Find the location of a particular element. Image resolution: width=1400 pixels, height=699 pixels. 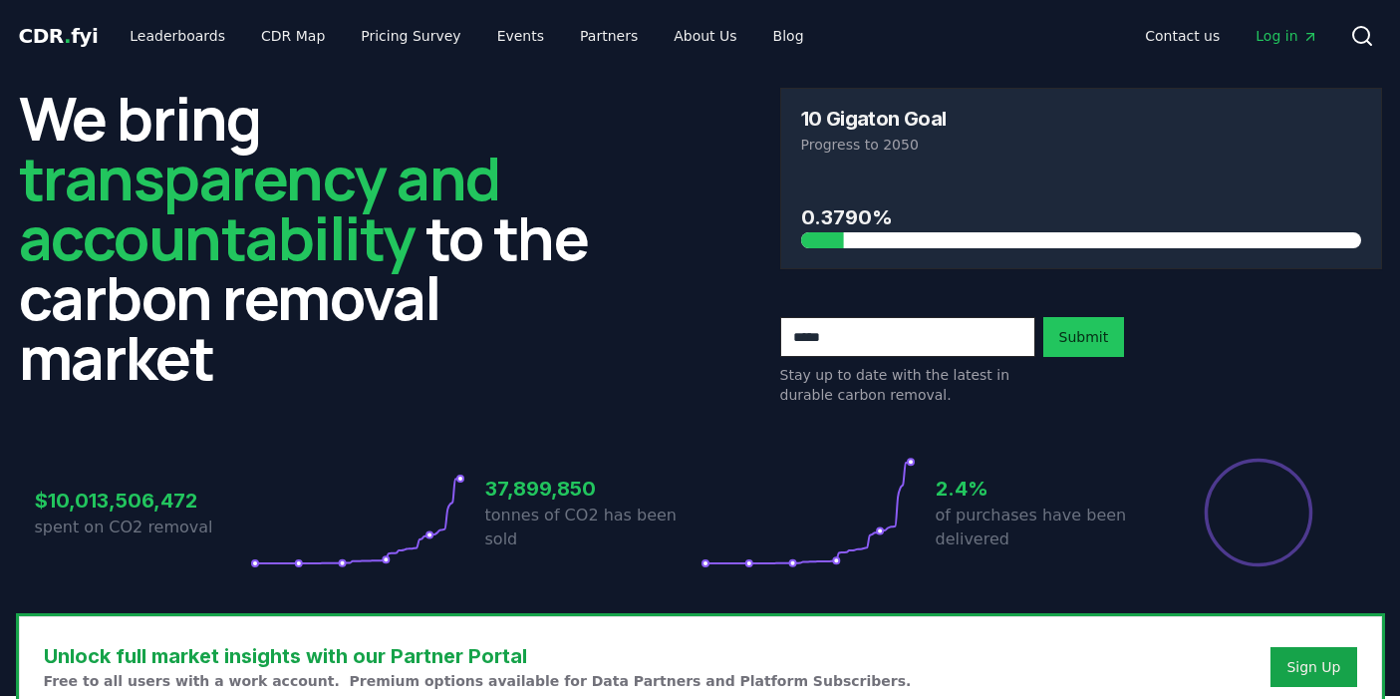

h3: 37,899,850 is located at coordinates (593, 488).